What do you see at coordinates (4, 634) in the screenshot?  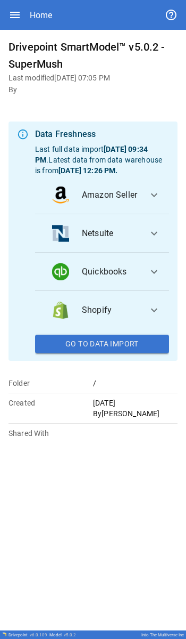 I see `img: Drivepoint` at bounding box center [4, 634].